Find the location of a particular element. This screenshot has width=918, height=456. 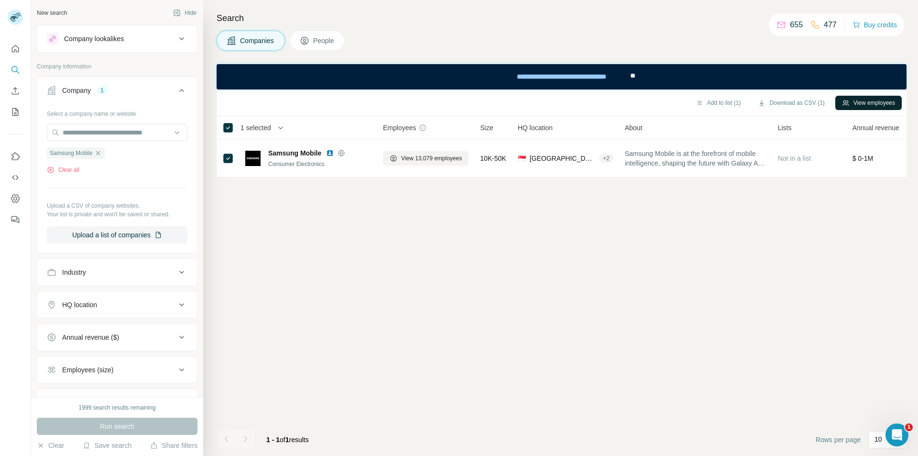

img: Logo of Samsung Mobile is located at coordinates (253, 158).